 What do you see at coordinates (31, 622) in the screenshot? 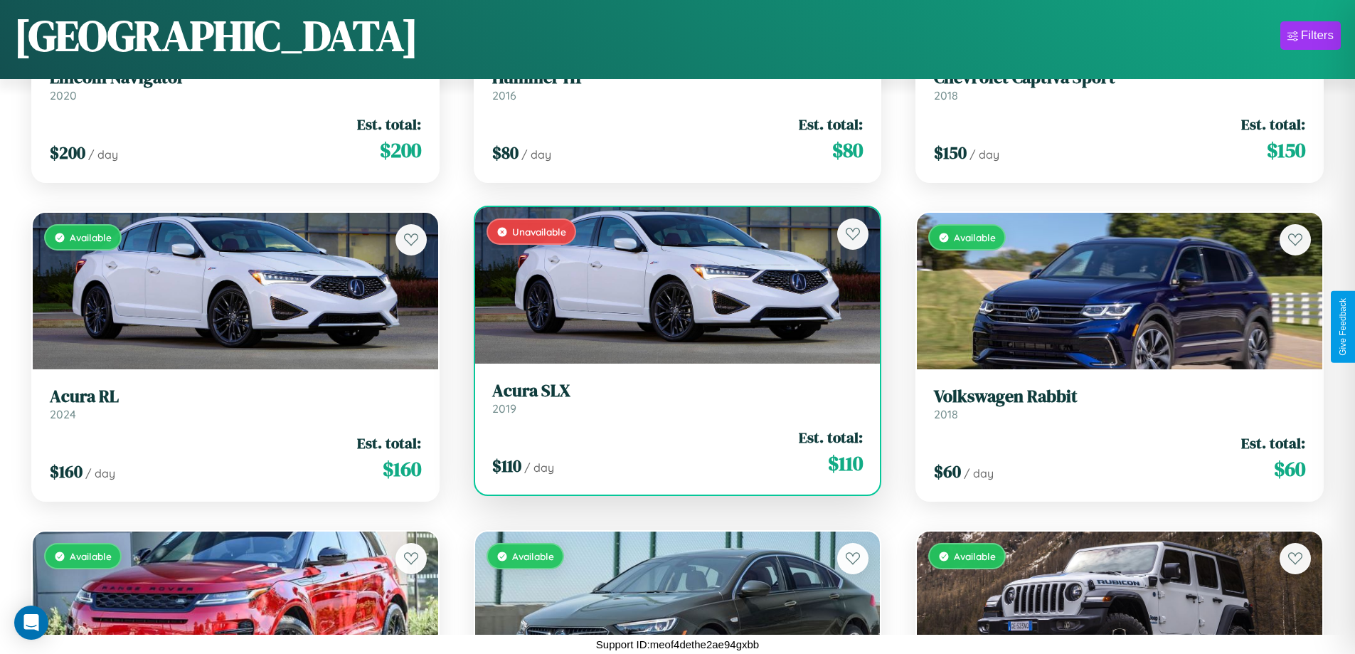
I see `div: Open Intercom Messenger` at bounding box center [31, 622].